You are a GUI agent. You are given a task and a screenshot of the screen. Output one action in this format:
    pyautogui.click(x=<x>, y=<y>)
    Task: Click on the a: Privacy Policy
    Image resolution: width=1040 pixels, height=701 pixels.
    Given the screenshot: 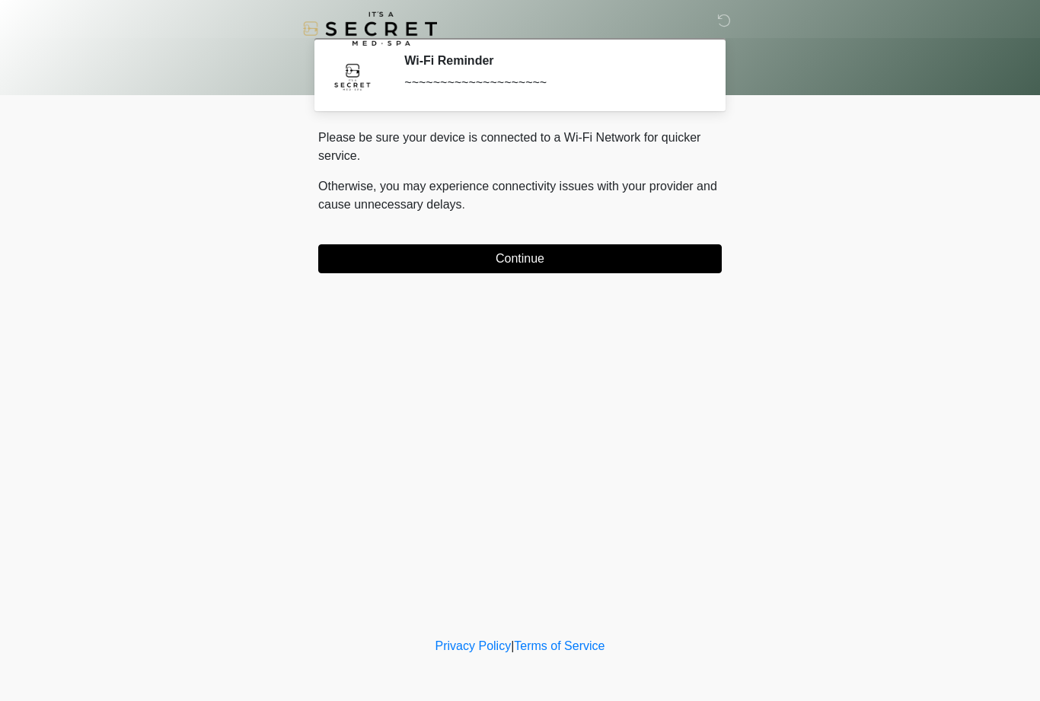 What is the action you would take?
    pyautogui.click(x=473, y=645)
    